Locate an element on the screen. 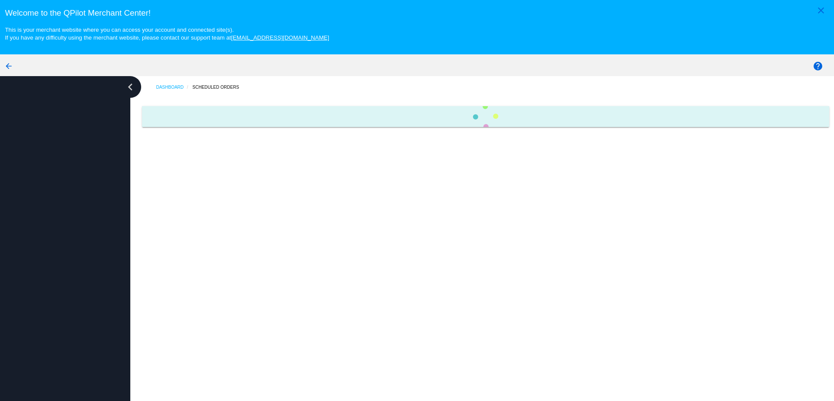  a: Scheduled Orders is located at coordinates (219, 87).